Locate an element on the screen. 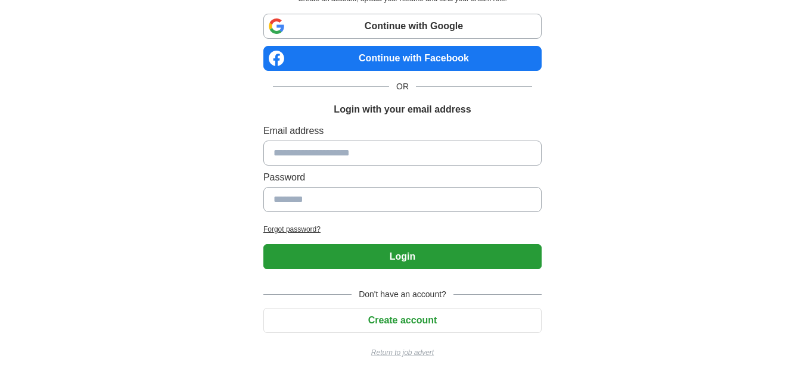  label: Email address is located at coordinates (402, 131).